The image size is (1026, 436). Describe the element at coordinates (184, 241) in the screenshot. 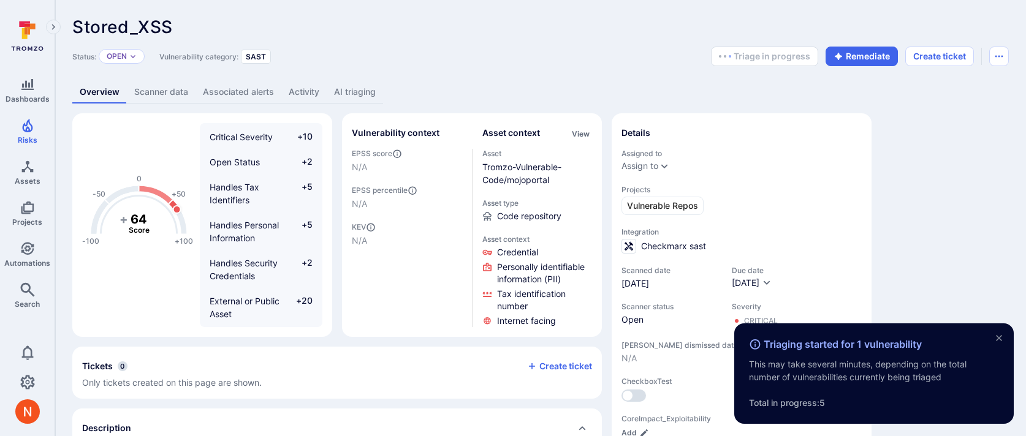

I see `text: +100` at that location.